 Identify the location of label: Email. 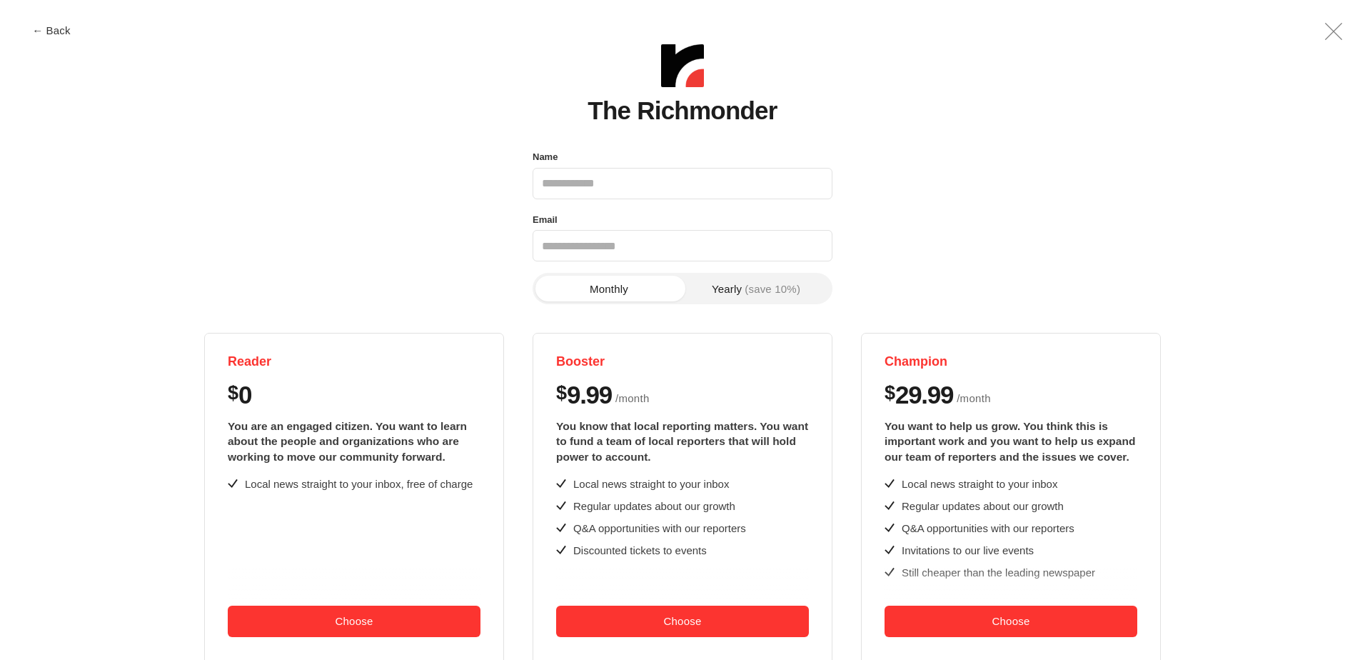
(545, 220).